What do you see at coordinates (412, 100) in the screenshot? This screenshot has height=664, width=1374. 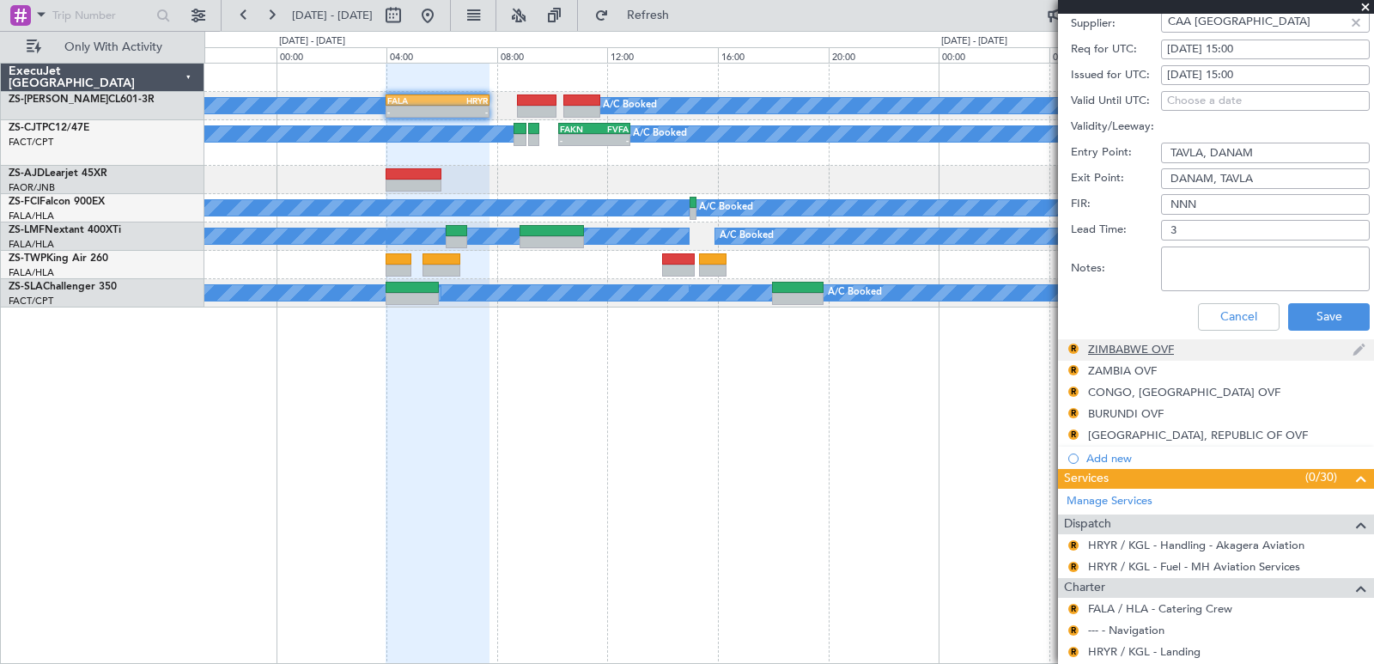 I see `div: FALA` at bounding box center [412, 100].